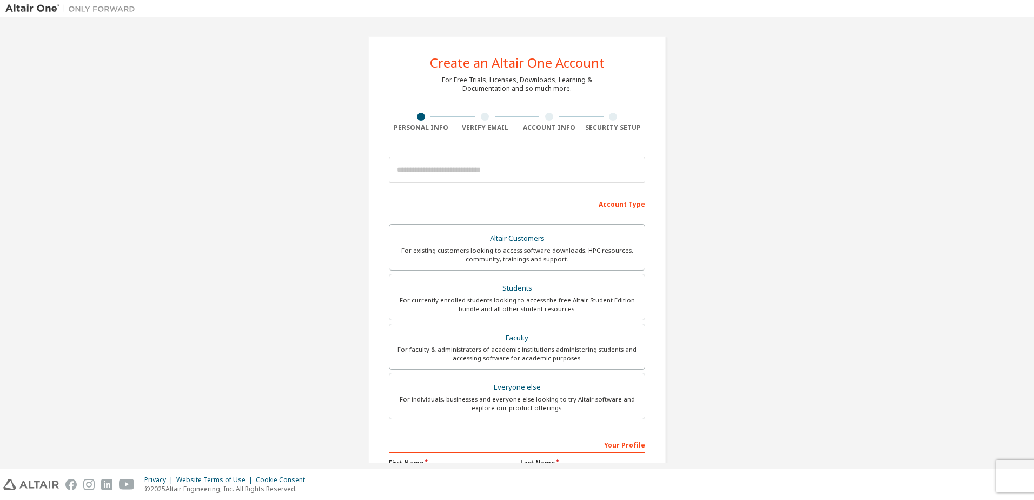  Describe the element at coordinates (107, 484) in the screenshot. I see `img: linkedin.svg` at that location.